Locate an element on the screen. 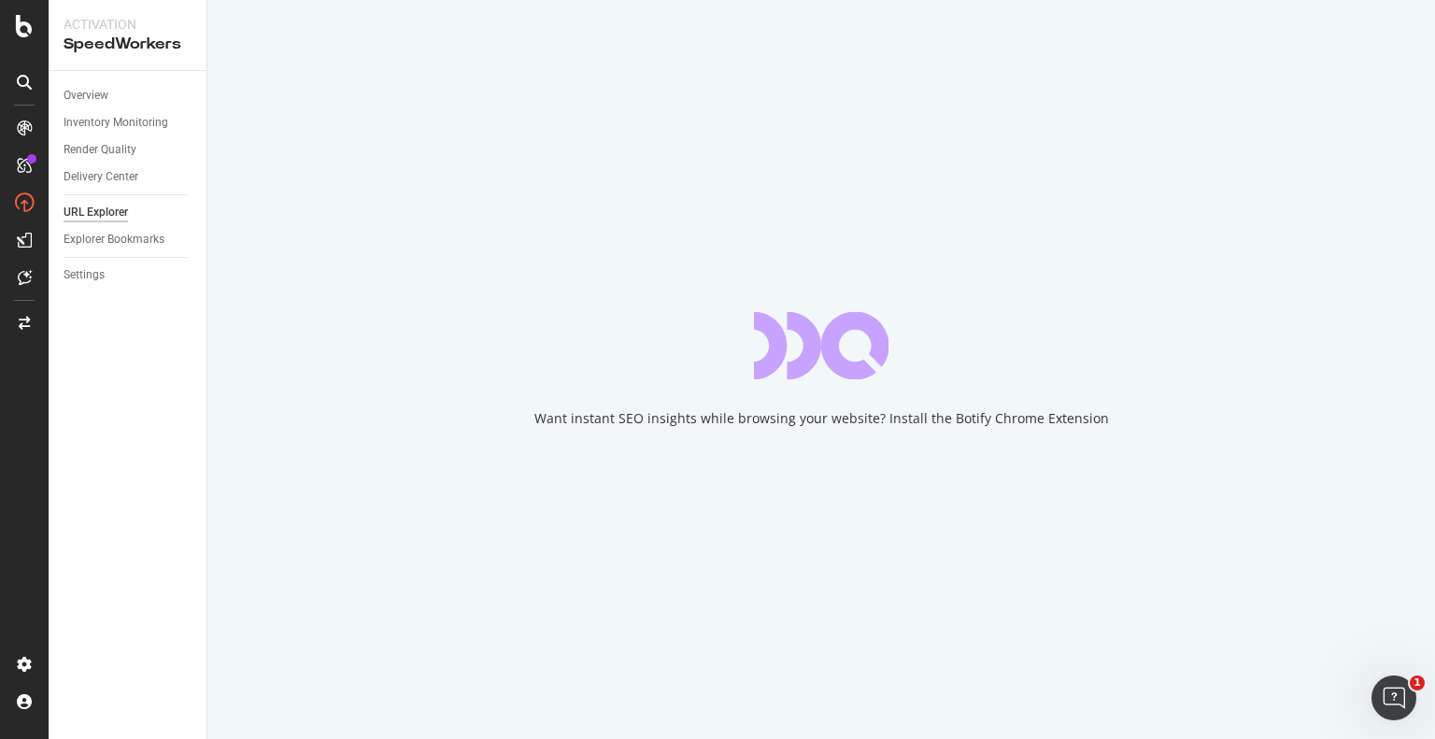 This screenshot has height=739, width=1435. div: Want instant SEO insights while browsing your website? Install the Botify Chrome Extension is located at coordinates (821, 419).